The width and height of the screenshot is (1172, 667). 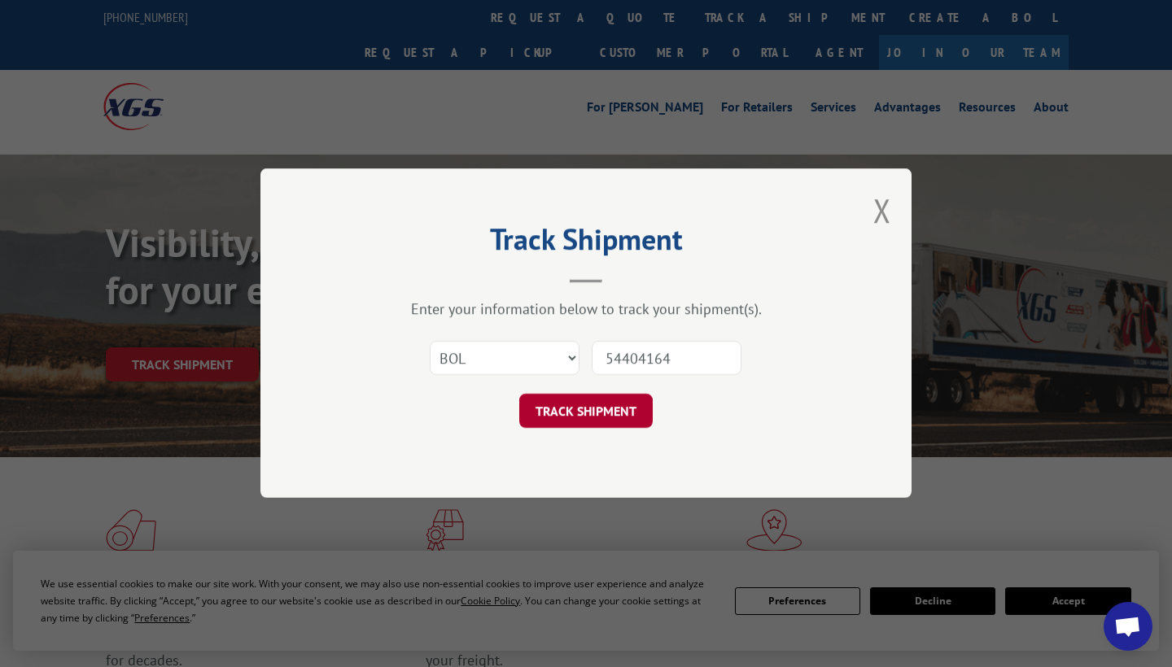 What do you see at coordinates (666, 359) in the screenshot?
I see `input: Number(s)` at bounding box center [666, 359].